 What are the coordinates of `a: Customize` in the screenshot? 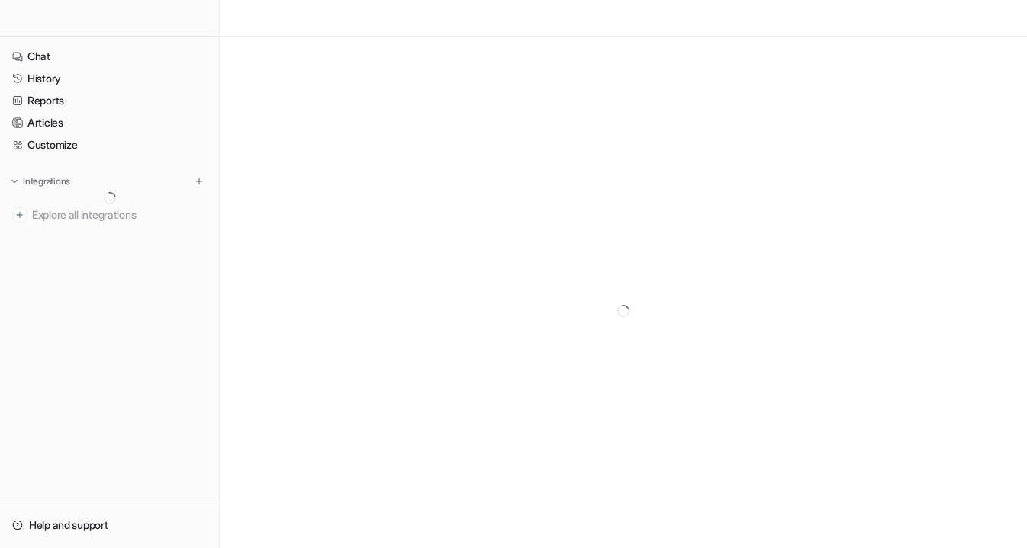 It's located at (109, 145).